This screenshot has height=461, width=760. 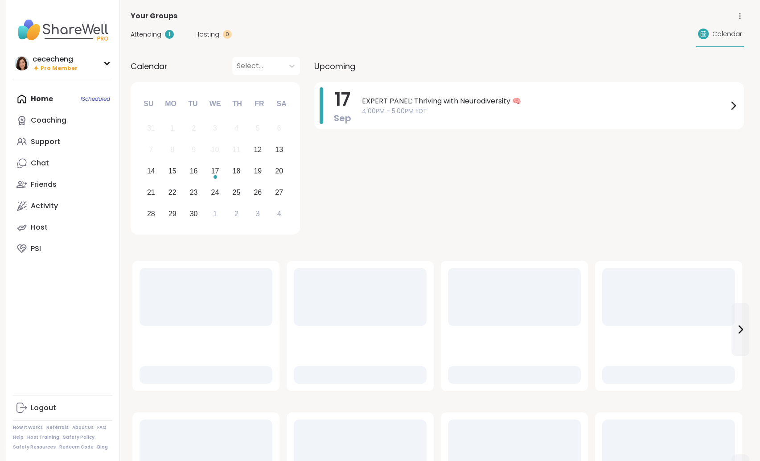 What do you see at coordinates (279, 214) in the screenshot?
I see `div: Choose Saturday, October 4th, 2025` at bounding box center [279, 214].